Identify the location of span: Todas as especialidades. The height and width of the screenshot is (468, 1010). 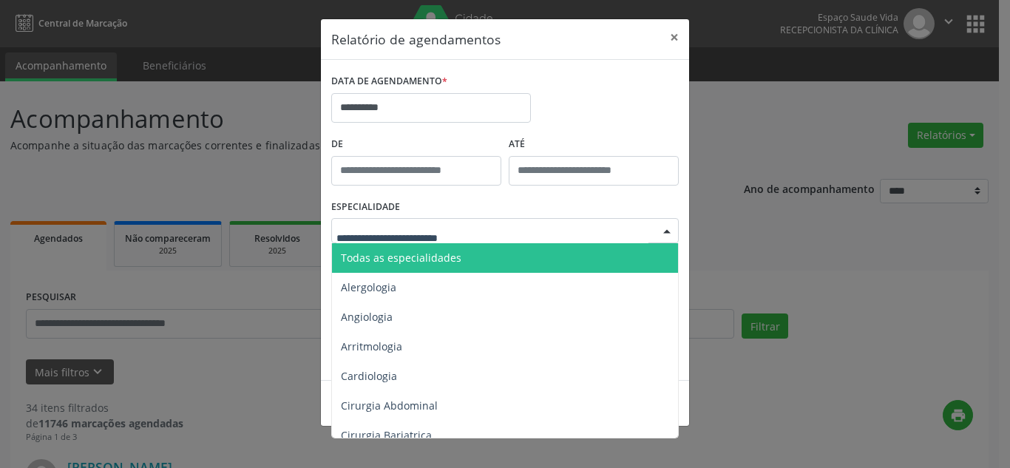
(401, 257).